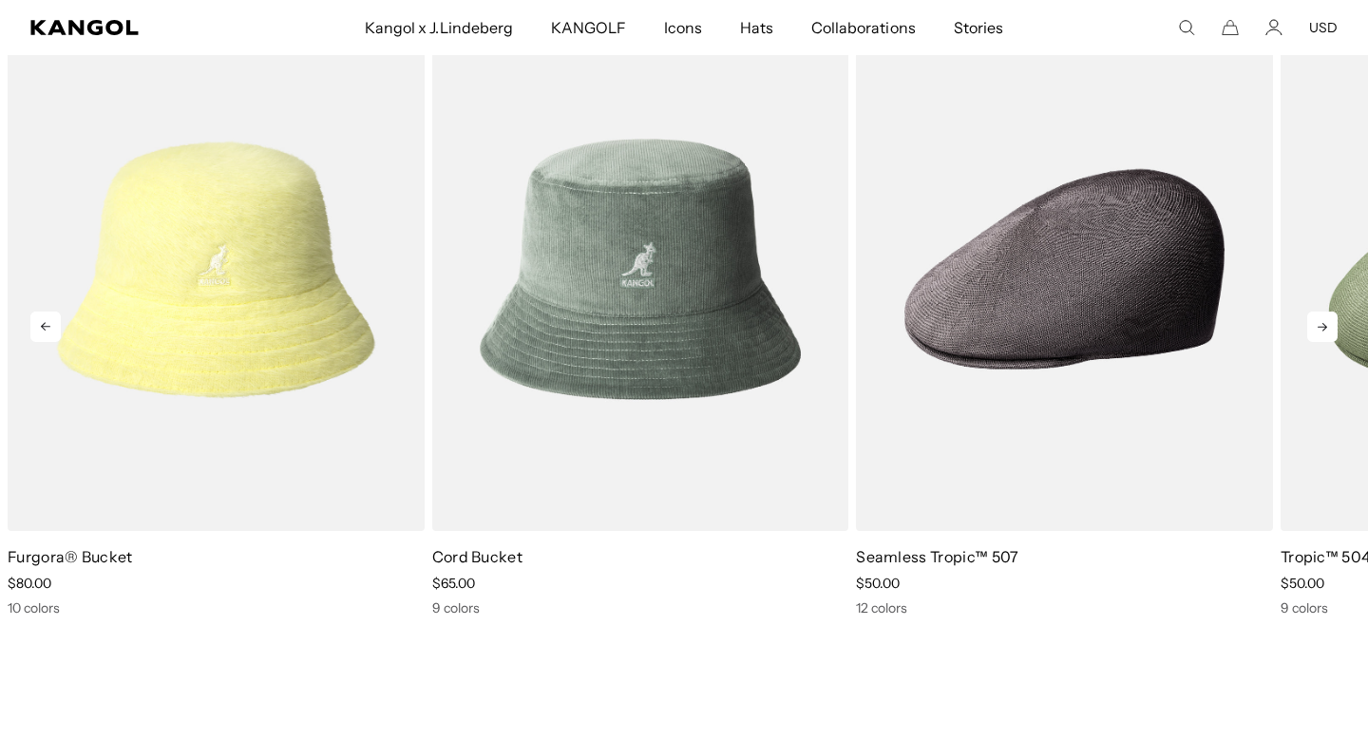 The image size is (1368, 739). What do you see at coordinates (453, 583) in the screenshot?
I see `span: $65.00` at bounding box center [453, 583].